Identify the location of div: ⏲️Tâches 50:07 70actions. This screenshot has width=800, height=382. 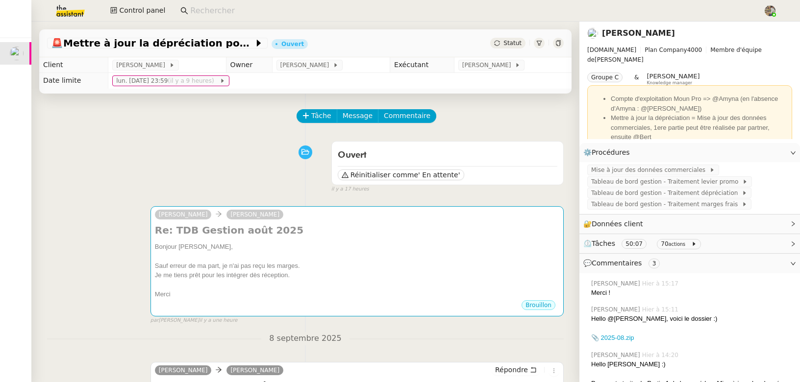
(690, 244).